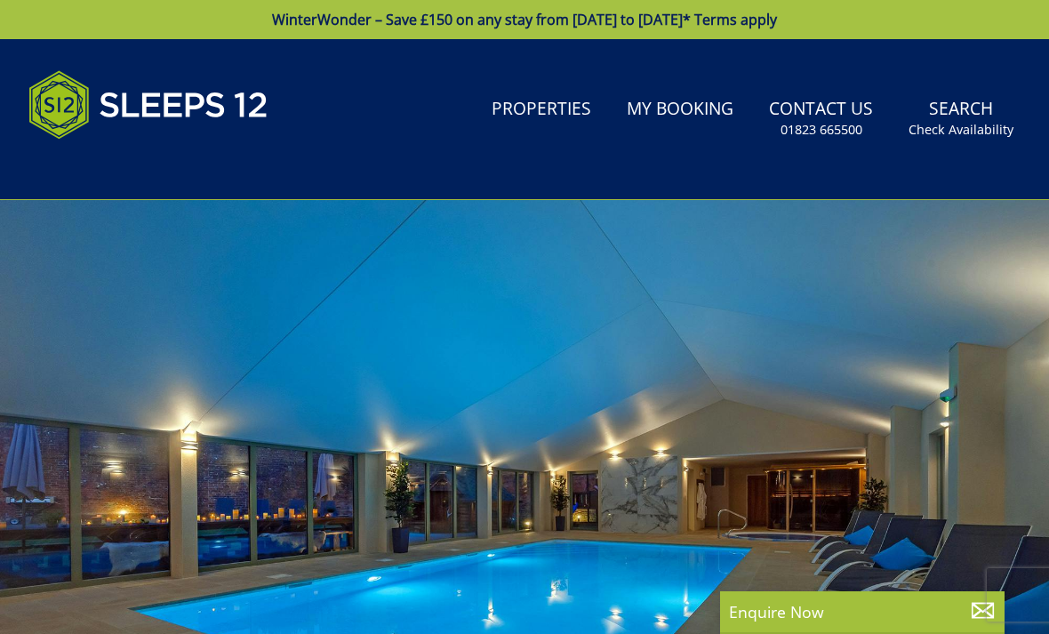  I want to click on a: SearchCheck Availability, so click(961, 118).